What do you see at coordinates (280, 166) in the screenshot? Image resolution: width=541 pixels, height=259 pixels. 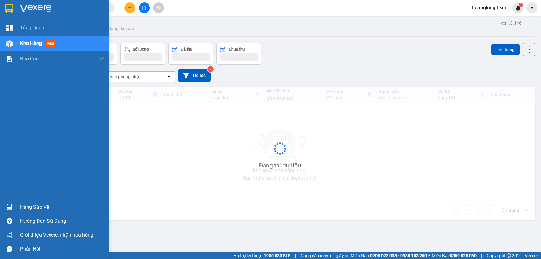 I see `div: Đang tải dữ liệu` at bounding box center [280, 166].